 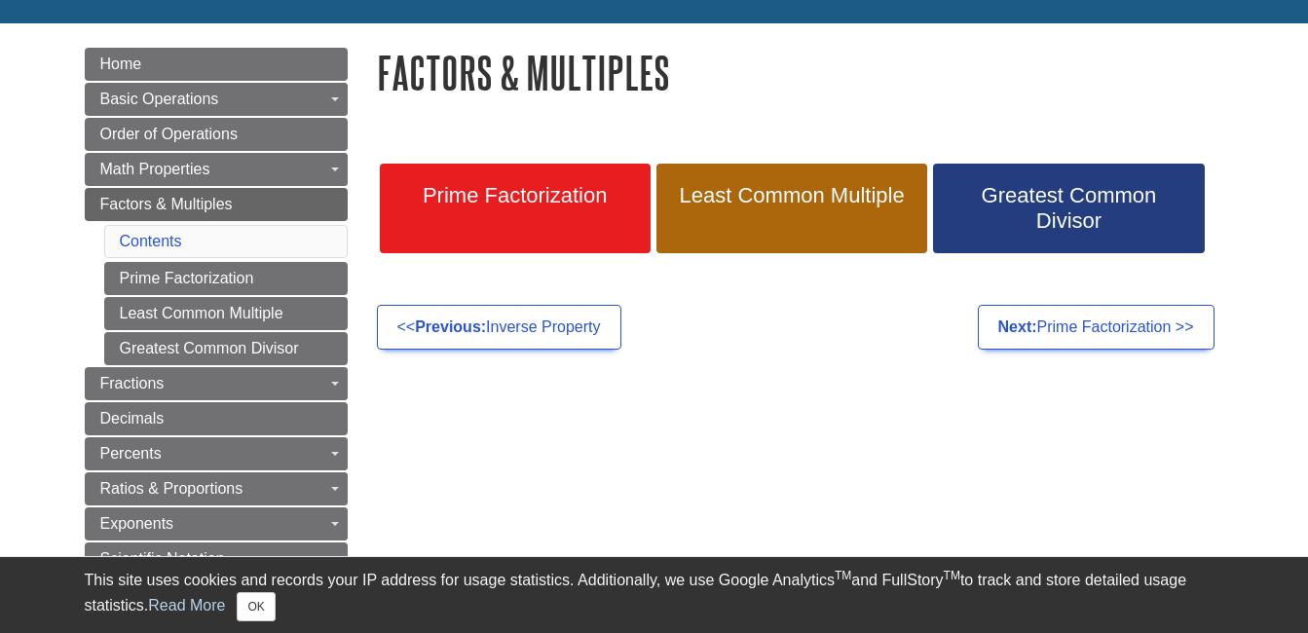 What do you see at coordinates (169, 133) in the screenshot?
I see `span: Order of Operations` at bounding box center [169, 133].